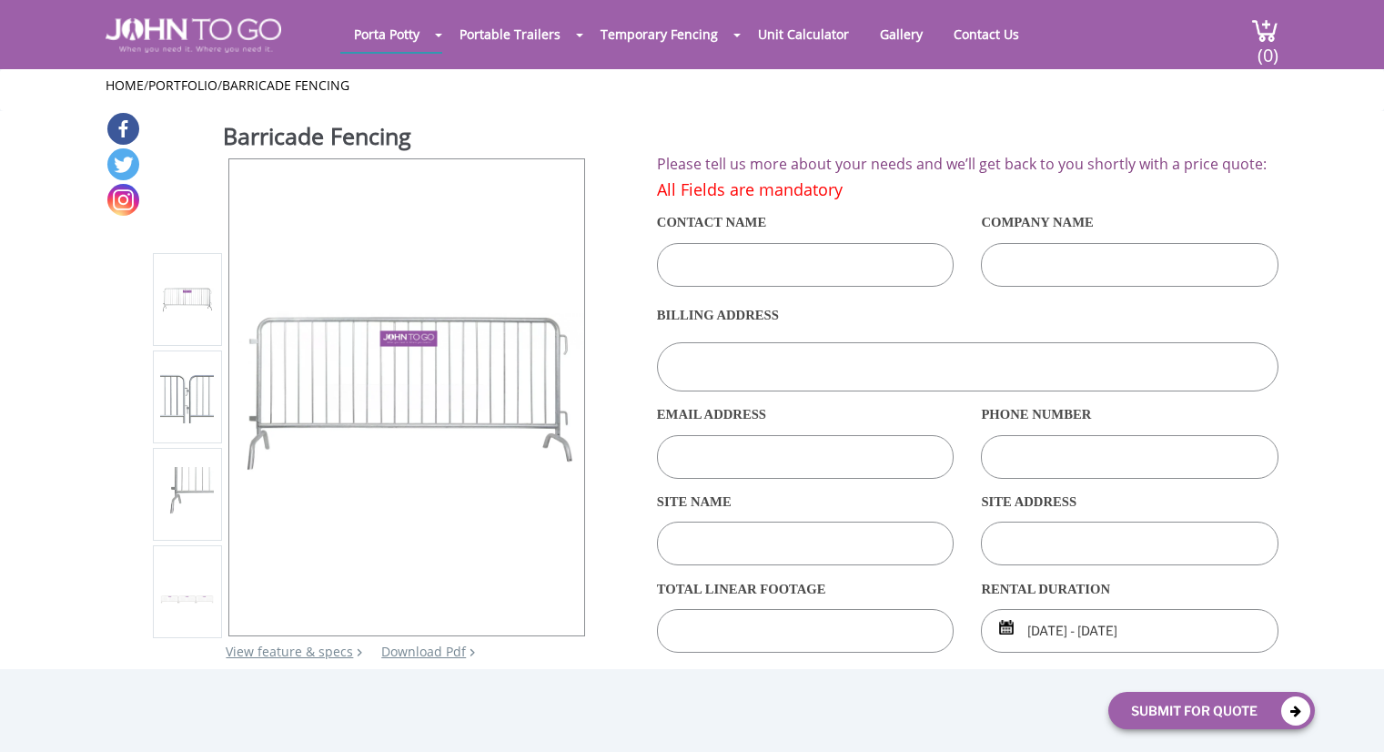 The image size is (1384, 752). I want to click on label: rental duration, so click(1129, 589).